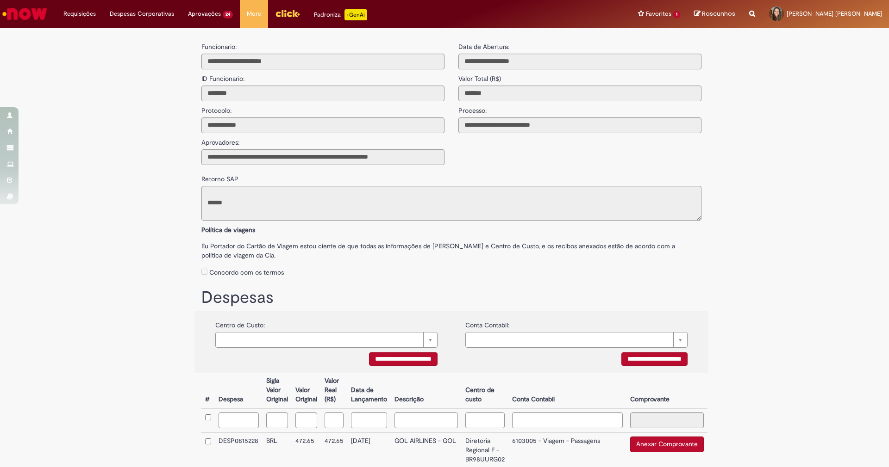  Describe the element at coordinates (287, 13) in the screenshot. I see `img: click_logo_yellow_360x200.png` at that location.